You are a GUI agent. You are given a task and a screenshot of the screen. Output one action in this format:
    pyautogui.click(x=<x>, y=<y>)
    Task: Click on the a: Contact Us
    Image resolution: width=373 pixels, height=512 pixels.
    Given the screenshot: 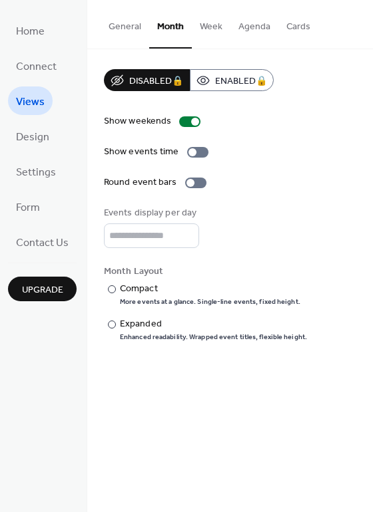 What is the action you would take?
    pyautogui.click(x=42, y=241)
    